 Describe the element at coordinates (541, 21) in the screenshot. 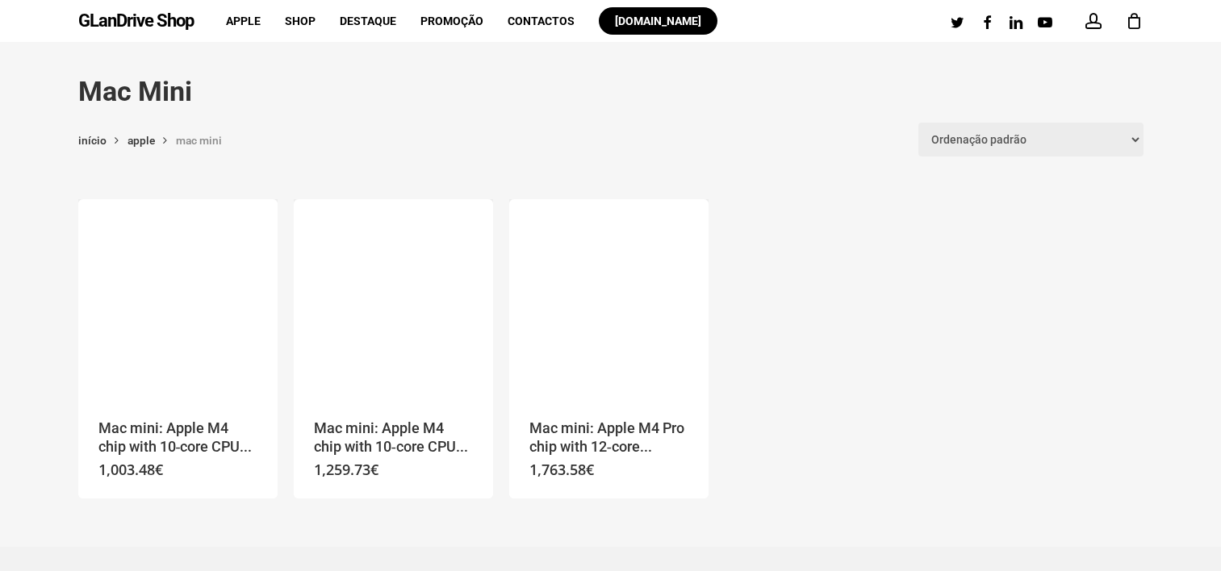

I see `a: Contactos` at that location.